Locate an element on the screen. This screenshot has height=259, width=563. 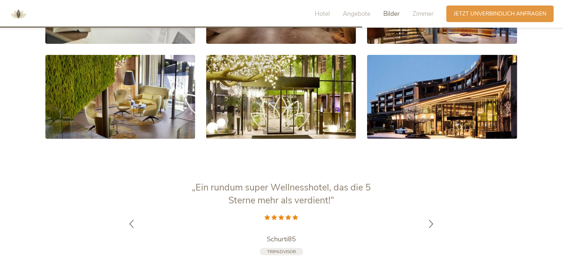
span: Jetzt unverbindlich anfragen is located at coordinates (500, 14).